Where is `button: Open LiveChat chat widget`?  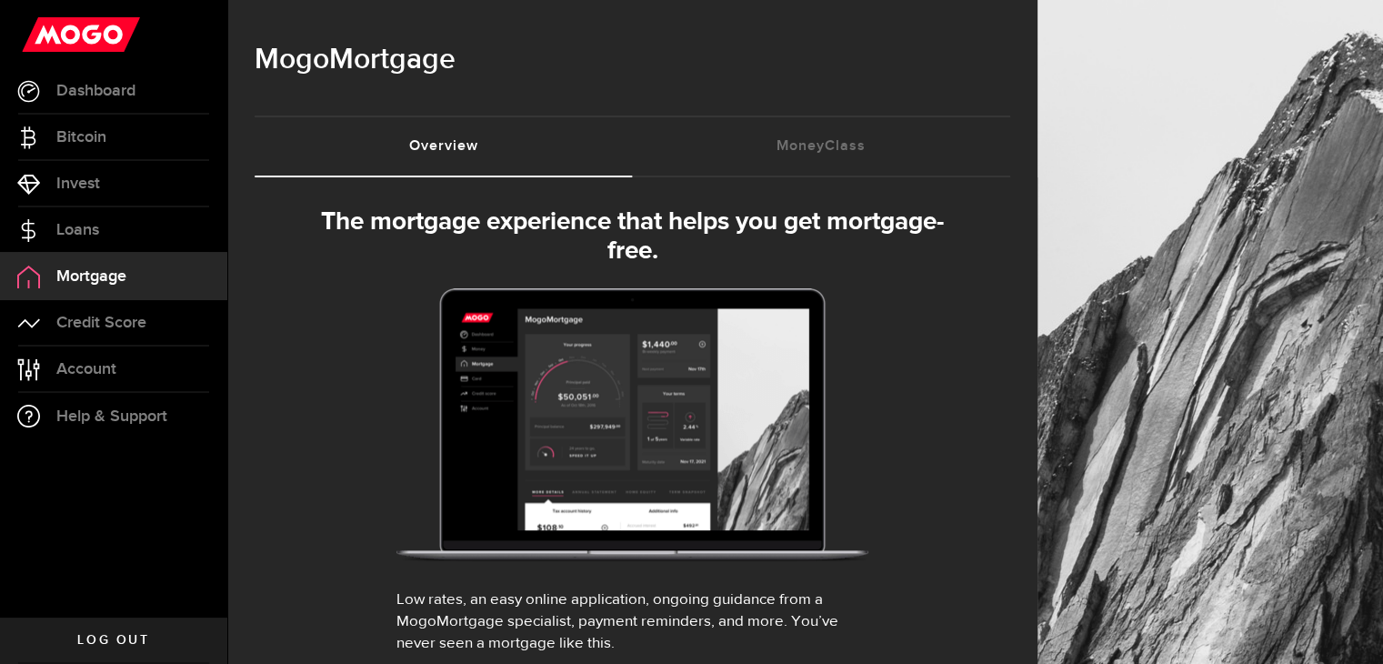
button: Open LiveChat chat widget is located at coordinates (42, 35).